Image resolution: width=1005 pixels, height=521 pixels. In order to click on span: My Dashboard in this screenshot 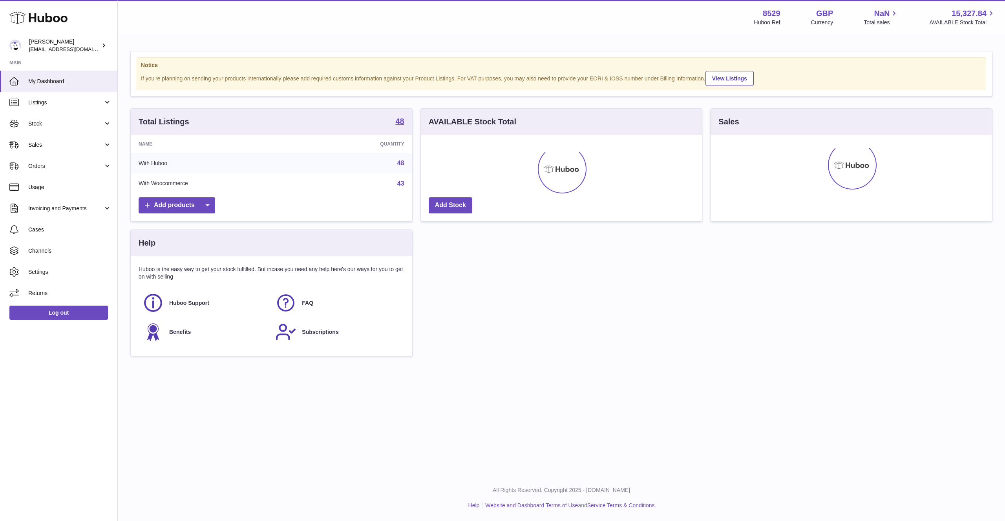, I will do `click(70, 81)`.